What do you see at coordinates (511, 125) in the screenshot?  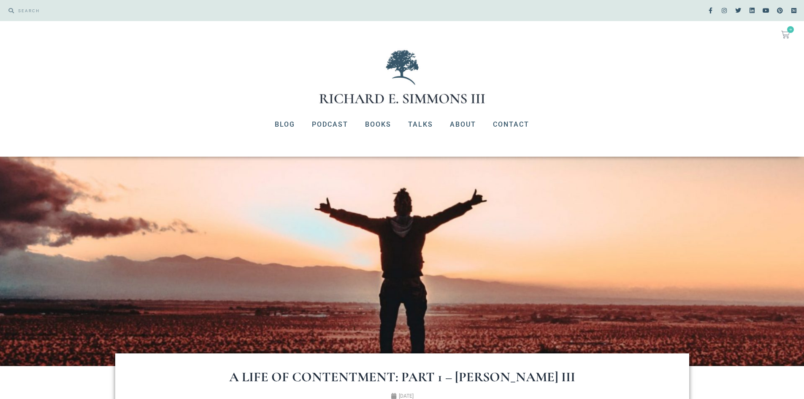 I see `a: Contact` at bounding box center [511, 125].